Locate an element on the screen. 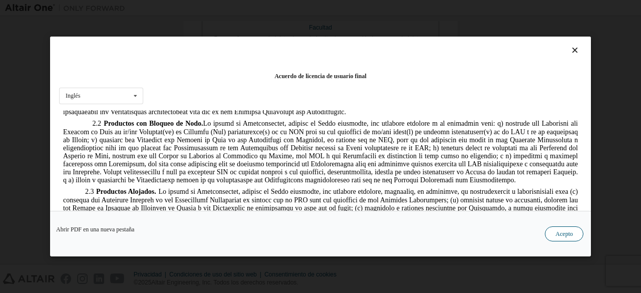  font: ​​Lo ipsumd si Ametconsectet, adipisc el Seddo eiusmodte, inc utlabore etdolore m al enimadmin ve... is located at coordinates (261, 42).